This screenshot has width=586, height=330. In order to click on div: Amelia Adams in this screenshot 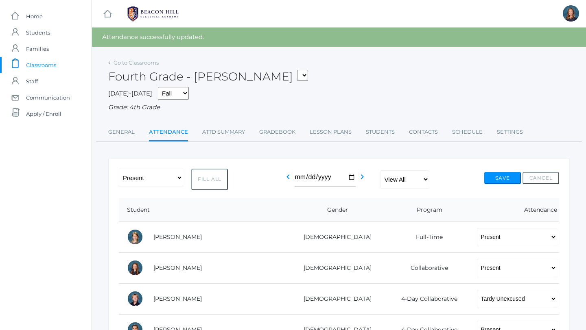, I will do `click(135, 237)`.